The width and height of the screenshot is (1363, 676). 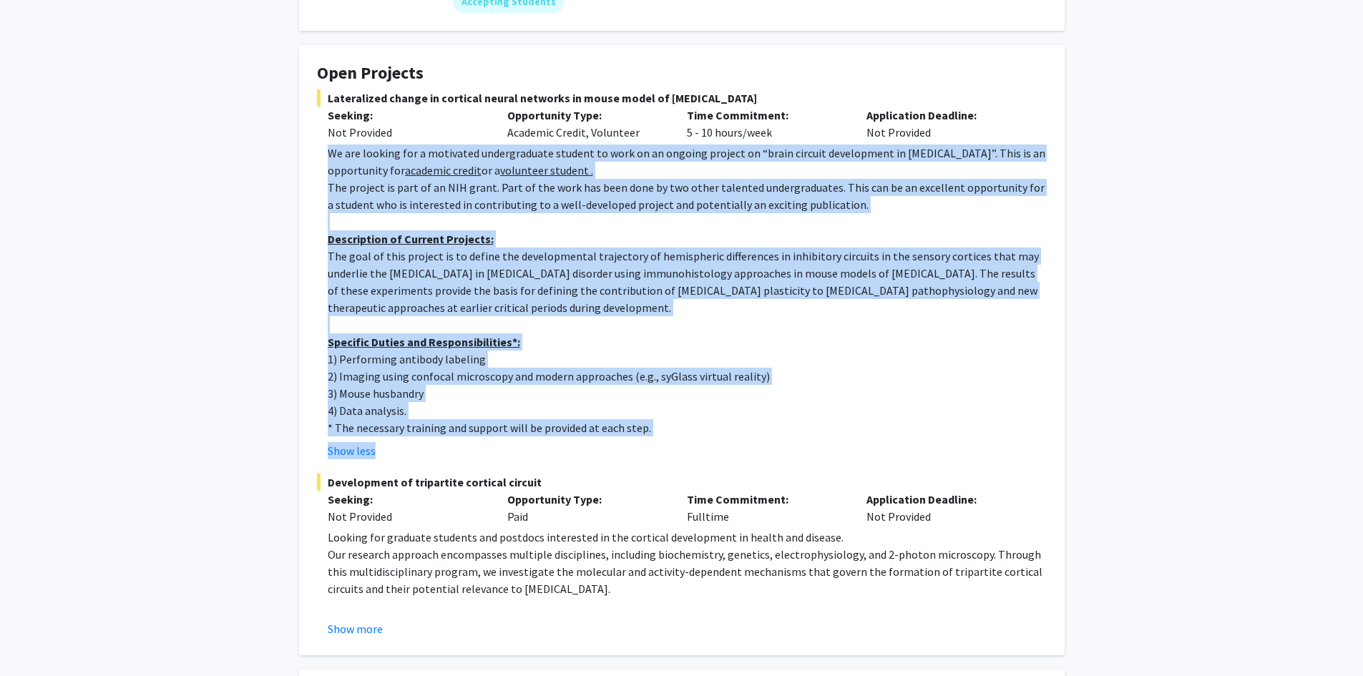 I want to click on u: Description of Current Projects:, so click(x=411, y=239).